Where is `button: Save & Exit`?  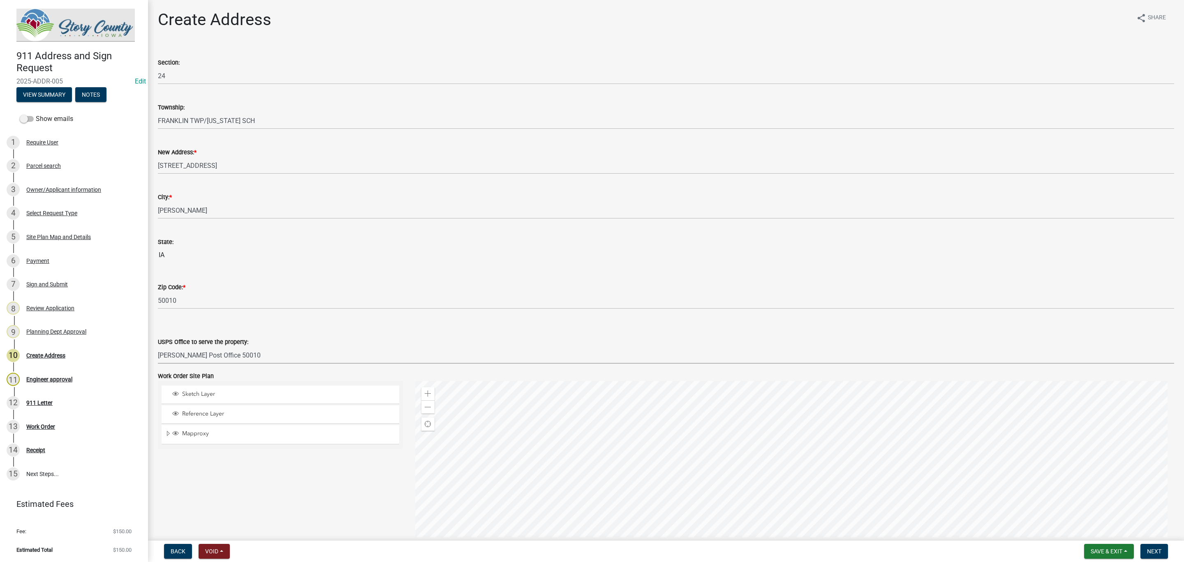
button: Save & Exit is located at coordinates (1109, 551).